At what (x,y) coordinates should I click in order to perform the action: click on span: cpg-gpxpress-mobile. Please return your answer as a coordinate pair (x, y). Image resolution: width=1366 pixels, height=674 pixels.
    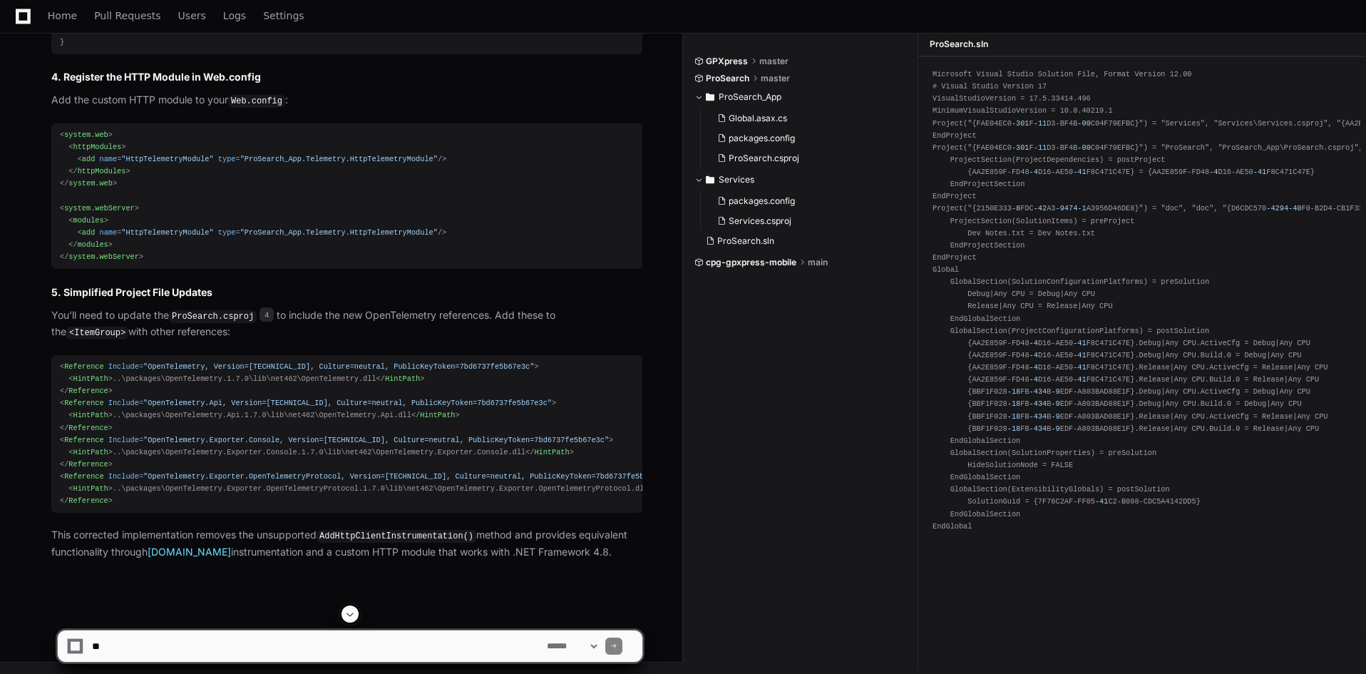
    Looking at the image, I should click on (751, 262).